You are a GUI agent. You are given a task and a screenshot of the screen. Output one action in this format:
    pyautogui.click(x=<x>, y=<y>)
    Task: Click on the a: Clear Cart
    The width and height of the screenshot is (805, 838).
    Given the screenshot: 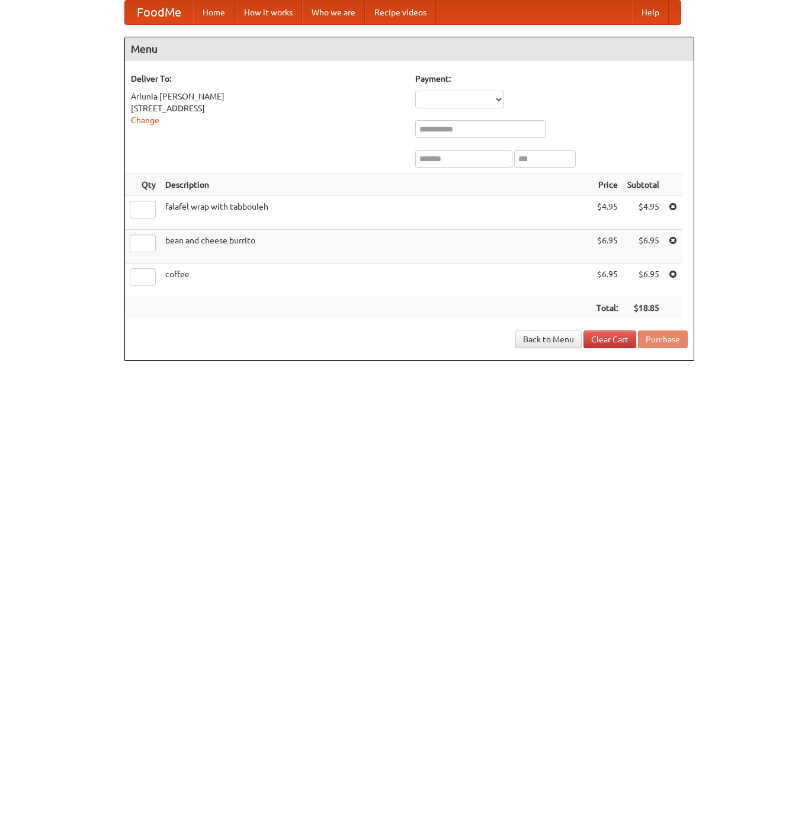 What is the action you would take?
    pyautogui.click(x=609, y=339)
    